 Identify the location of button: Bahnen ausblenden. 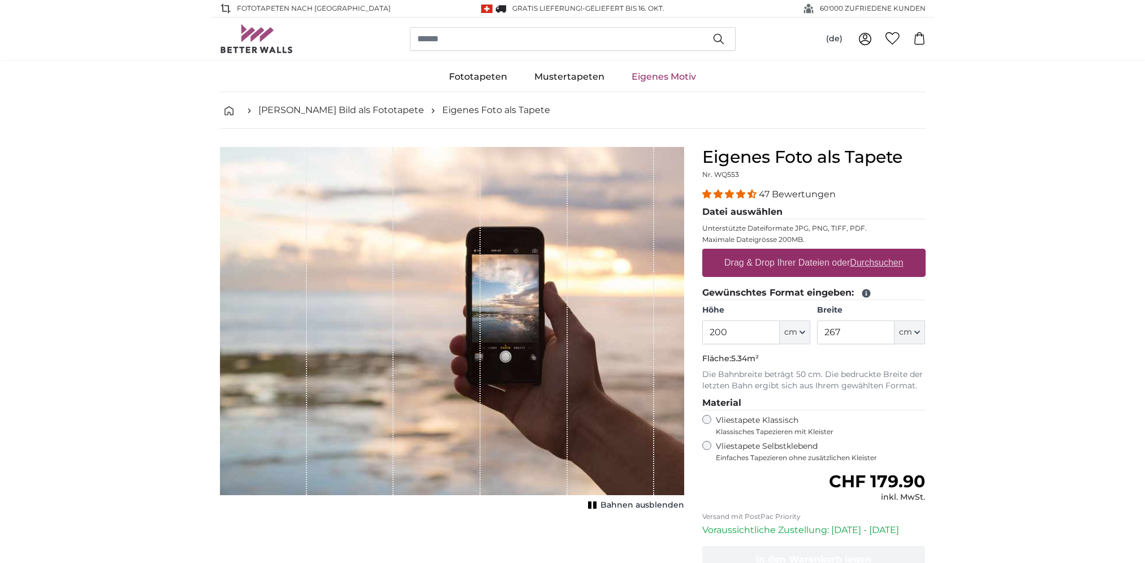
(634, 506).